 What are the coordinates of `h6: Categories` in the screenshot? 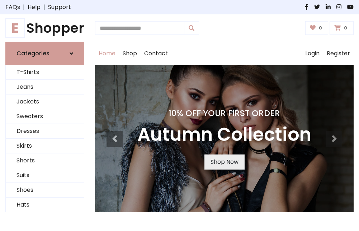 It's located at (33, 53).